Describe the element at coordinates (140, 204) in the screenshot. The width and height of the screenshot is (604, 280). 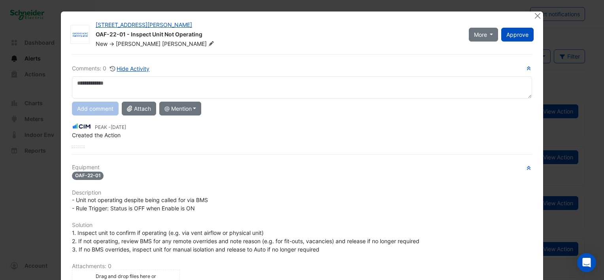
I see `span: - Unit not operating despite being called for via BMS - Rule Trigger: Status is OFF when Enable i...` at that location.